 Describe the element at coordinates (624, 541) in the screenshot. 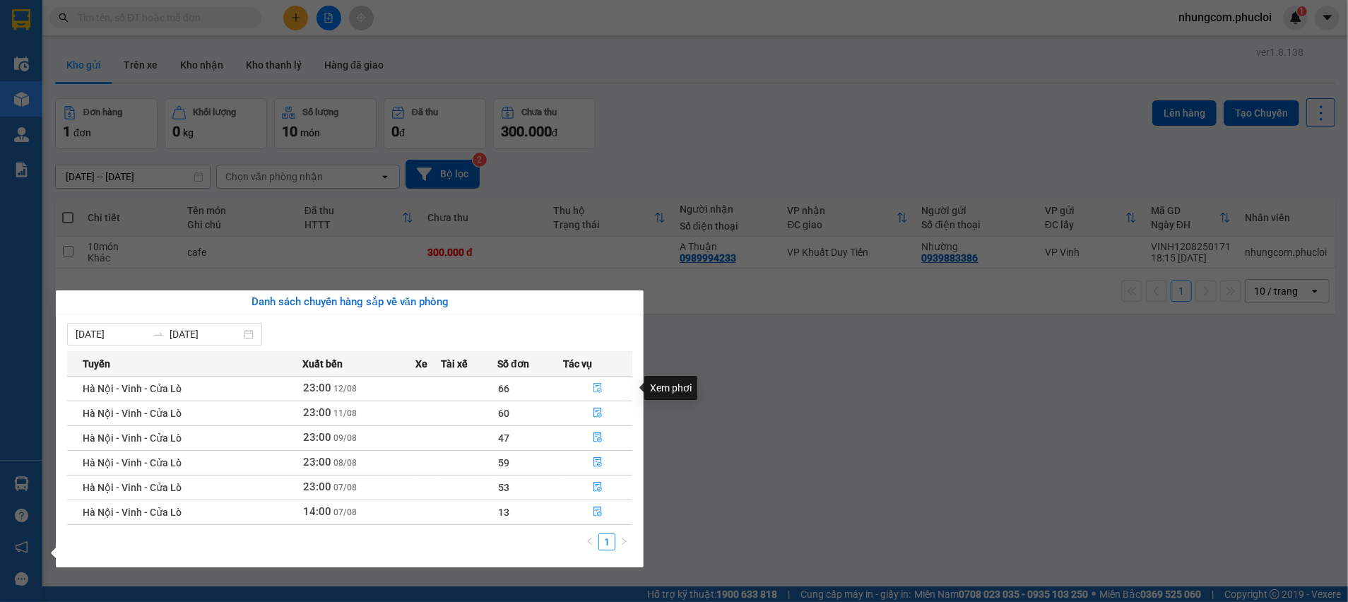

I see `span: right` at that location.